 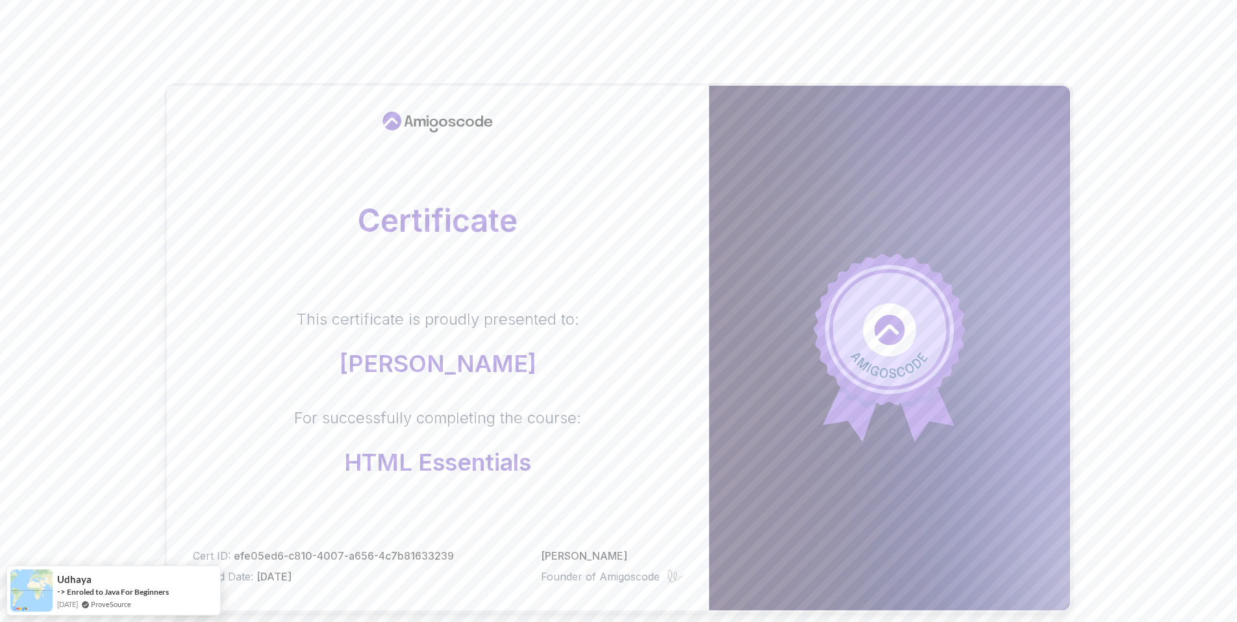 What do you see at coordinates (438, 462) in the screenshot?
I see `p: HTML Essentials` at bounding box center [438, 462].